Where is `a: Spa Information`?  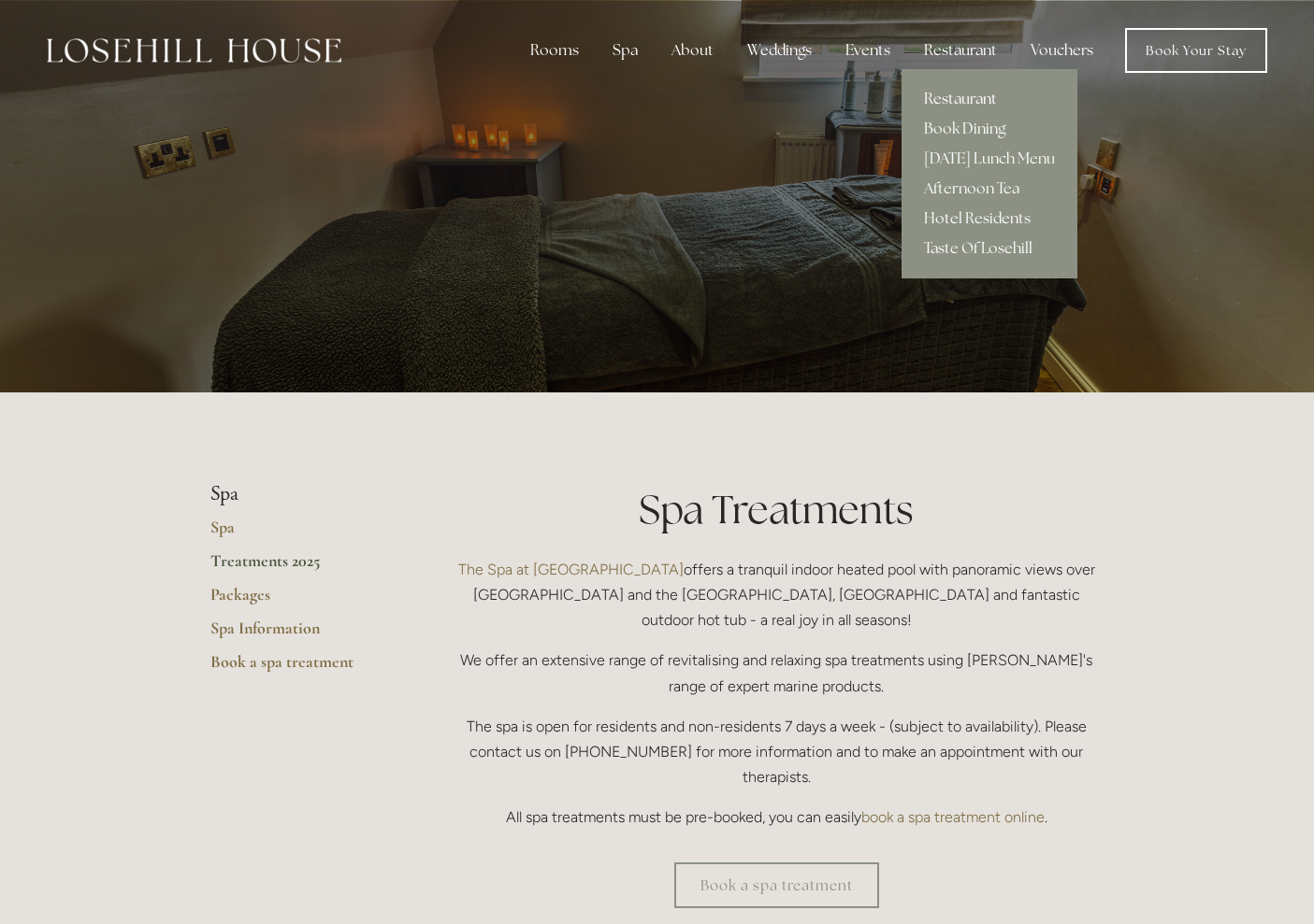 a: Spa Information is located at coordinates (299, 634).